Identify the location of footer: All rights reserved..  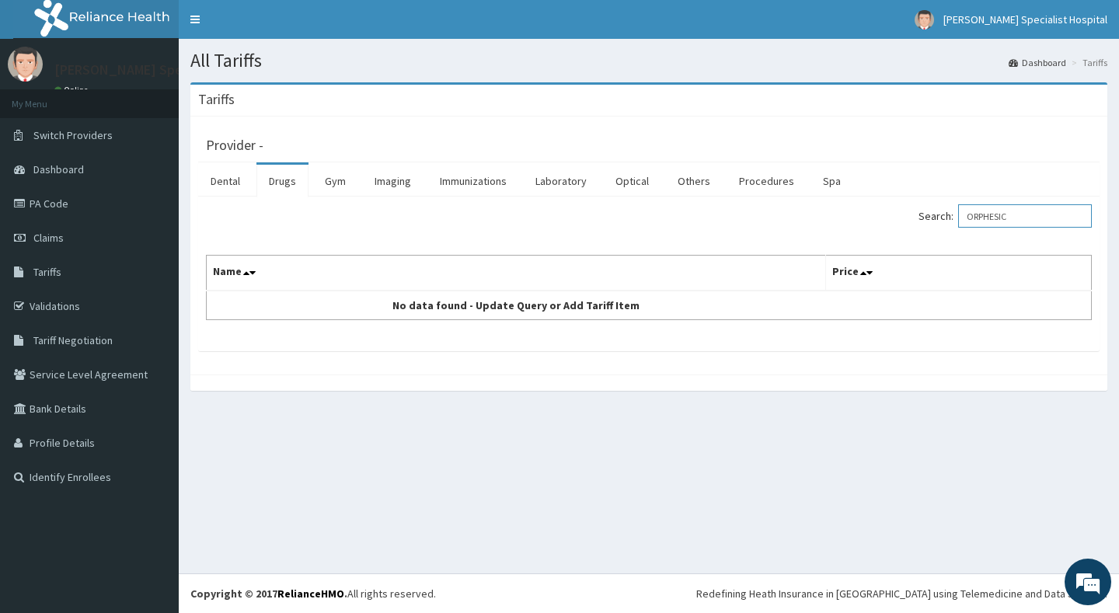
(649, 593).